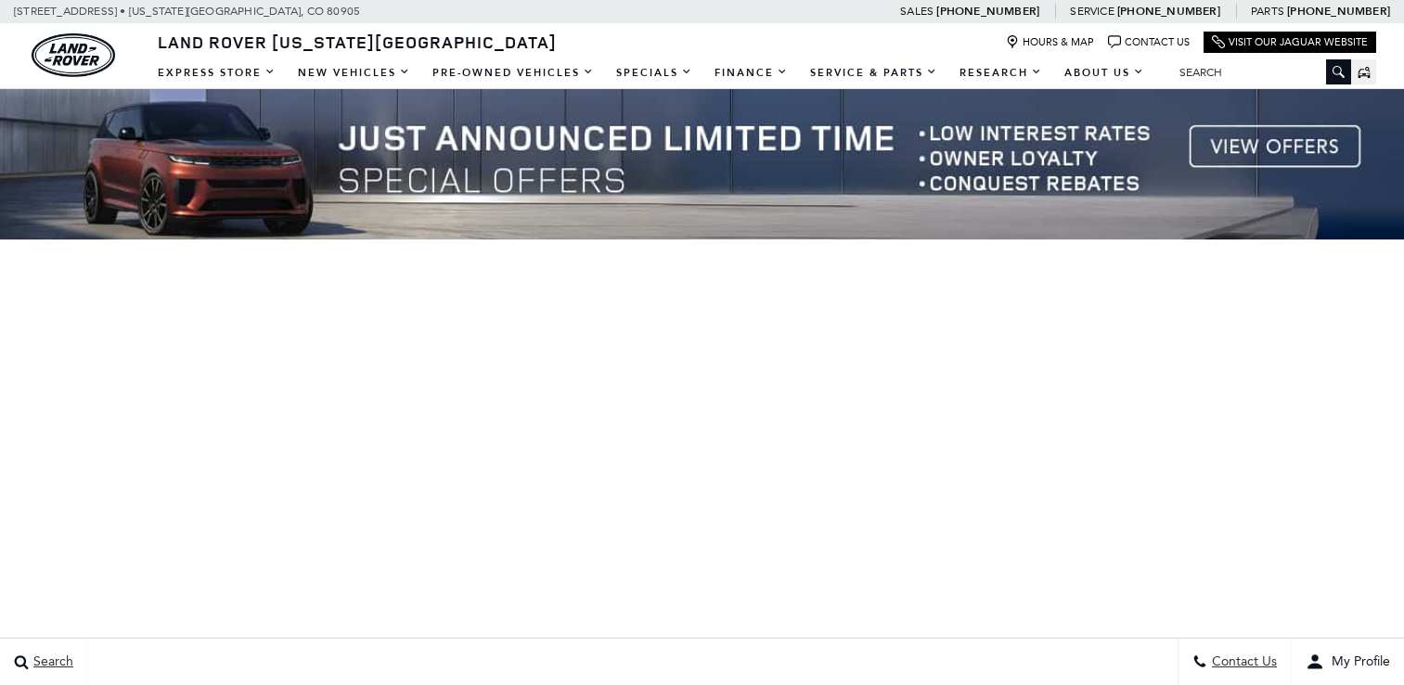 The height and width of the screenshot is (685, 1404). Describe the element at coordinates (1149, 42) in the screenshot. I see `a: Contact Us` at that location.